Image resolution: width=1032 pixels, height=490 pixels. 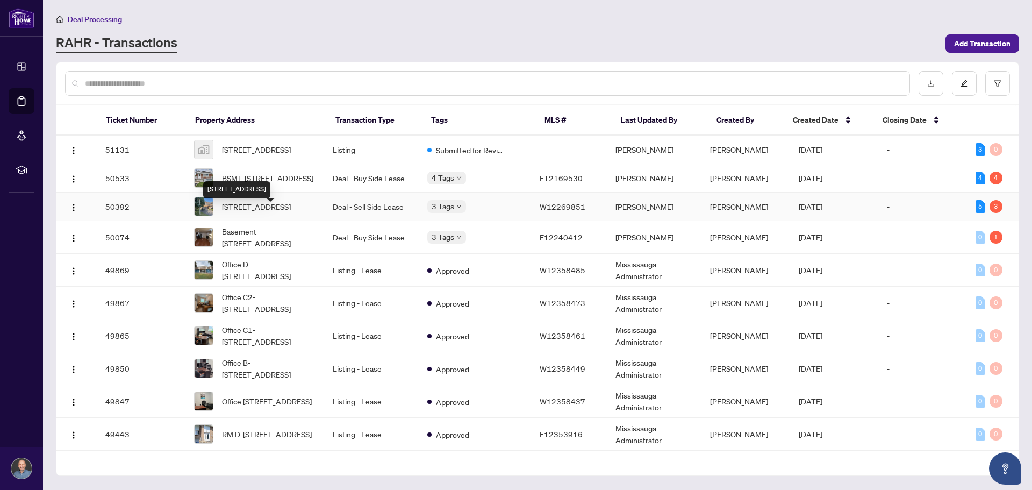 I want to click on th: Transaction Type, so click(x=375, y=120).